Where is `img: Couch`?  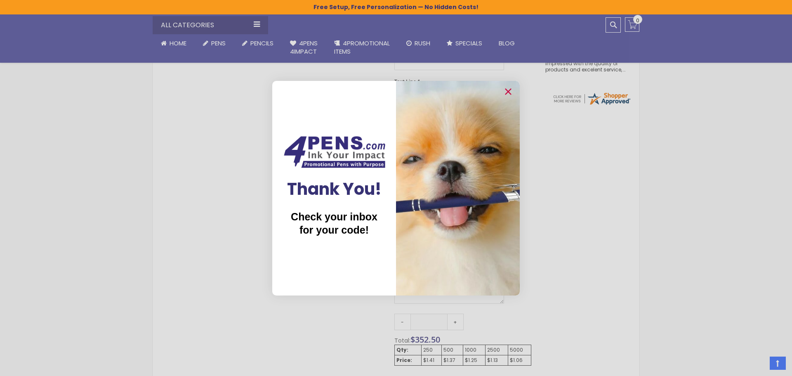
img: Couch is located at coordinates (334, 152).